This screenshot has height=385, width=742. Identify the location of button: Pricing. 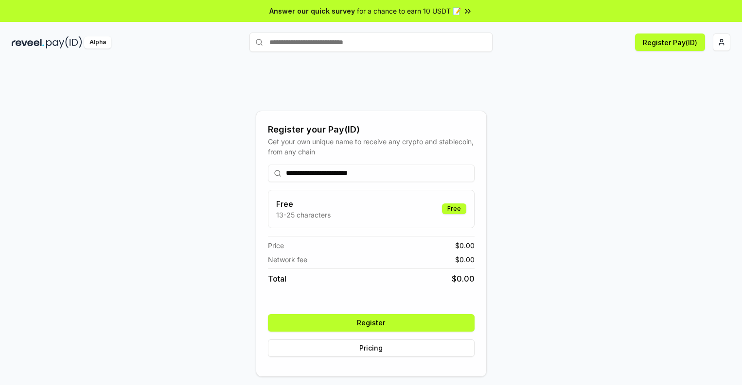
(371, 348).